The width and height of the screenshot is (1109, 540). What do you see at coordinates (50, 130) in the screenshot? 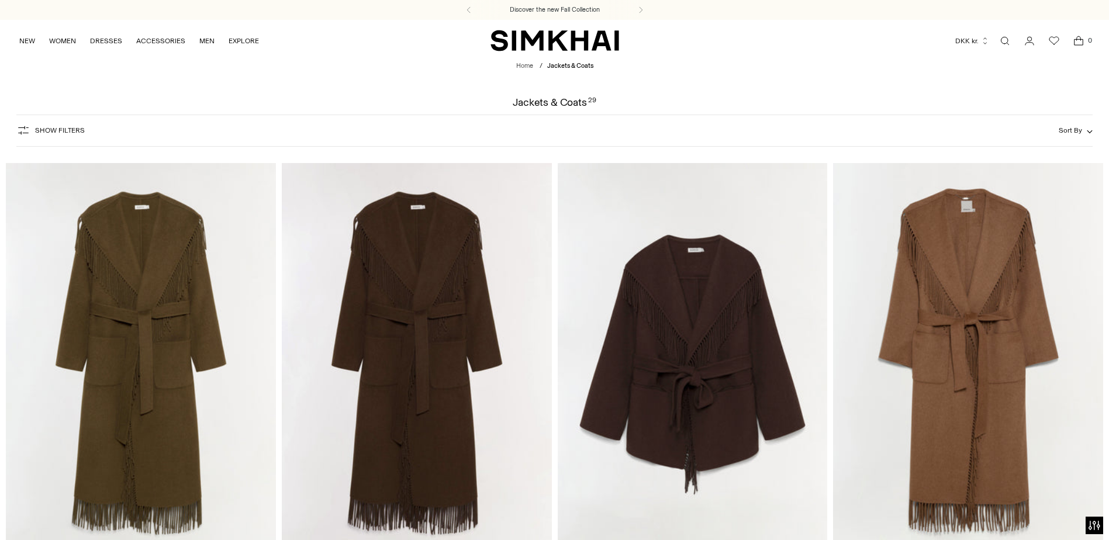
I see `button: Show Filters` at bounding box center [50, 130].